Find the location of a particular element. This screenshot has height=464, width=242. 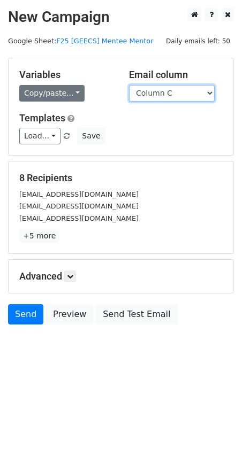

a: Daily emails left: 50 is located at coordinates (198, 41).